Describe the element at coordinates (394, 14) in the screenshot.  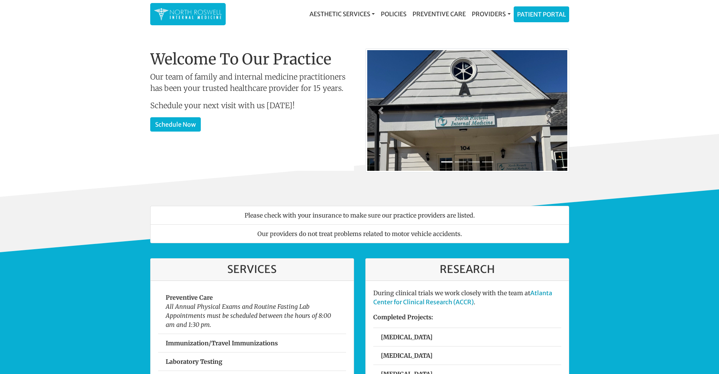
I see `a: Policies` at that location.